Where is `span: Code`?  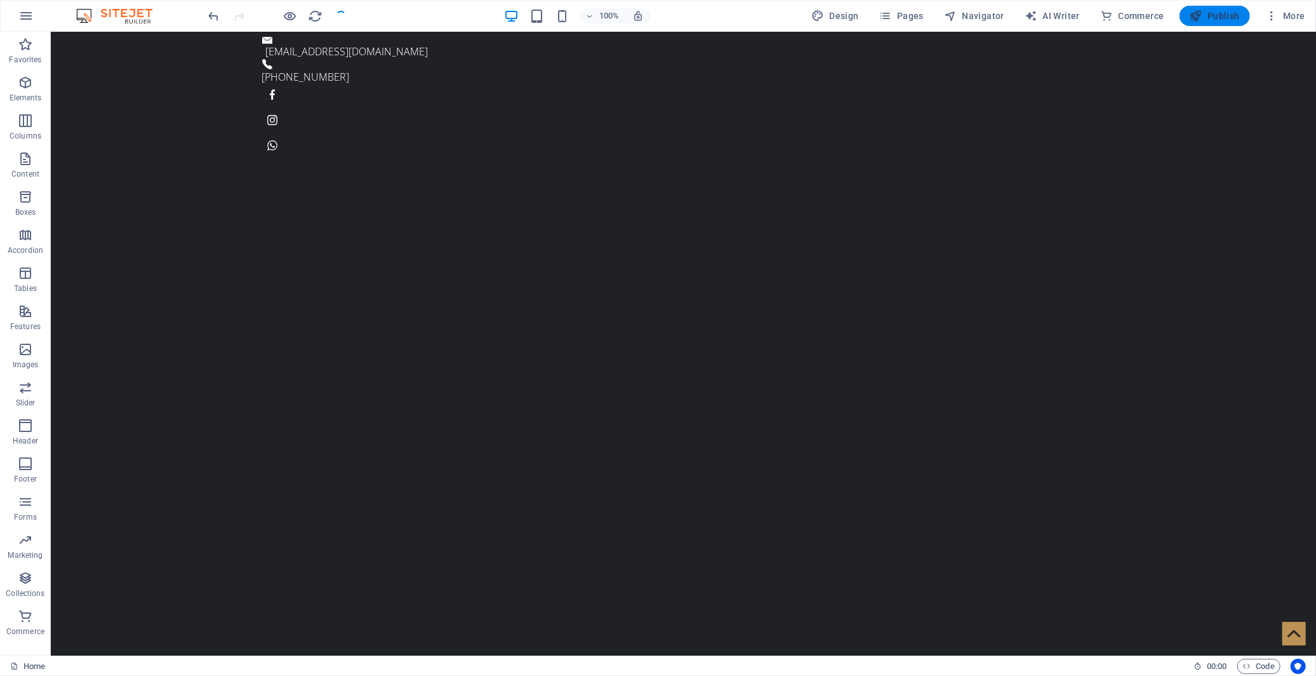
span: Code is located at coordinates (1259, 666).